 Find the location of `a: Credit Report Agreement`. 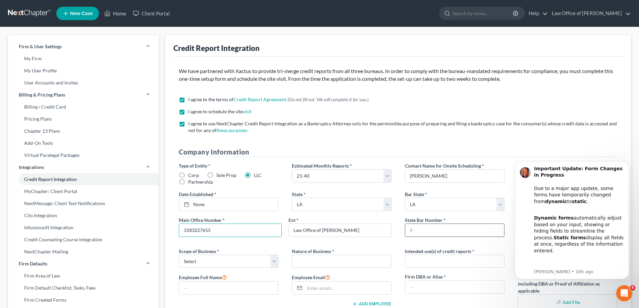

a: Credit Report Agreement is located at coordinates (260, 99).